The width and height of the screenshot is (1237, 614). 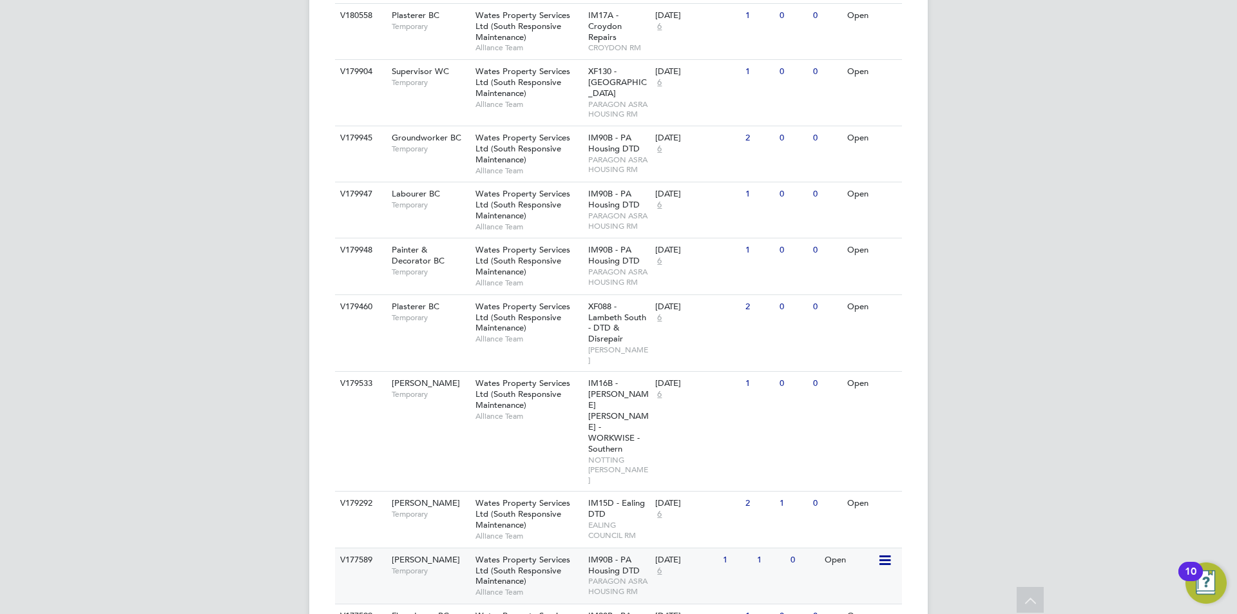 What do you see at coordinates (418, 255) in the screenshot?
I see `span: Painter & Decorator BC` at bounding box center [418, 255].